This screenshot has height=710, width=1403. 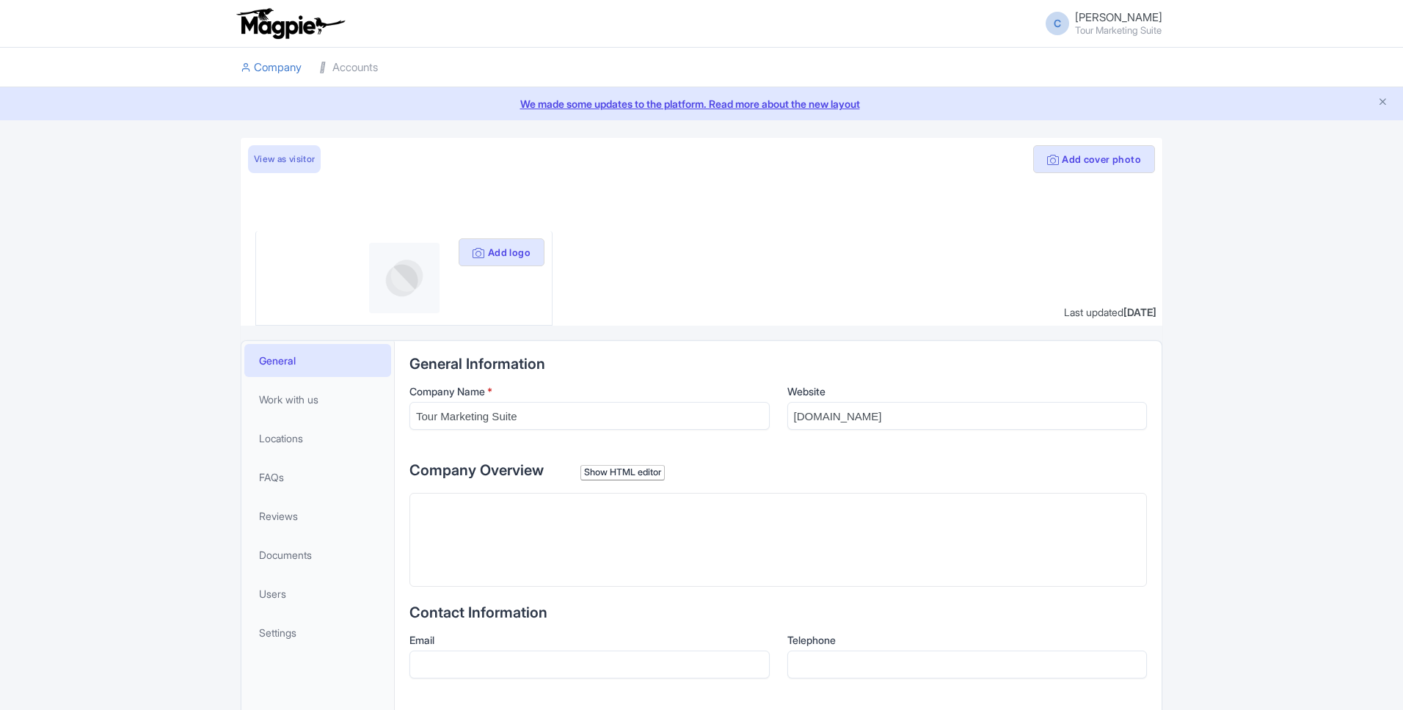 What do you see at coordinates (422, 640) in the screenshot?
I see `span: Email` at bounding box center [422, 640].